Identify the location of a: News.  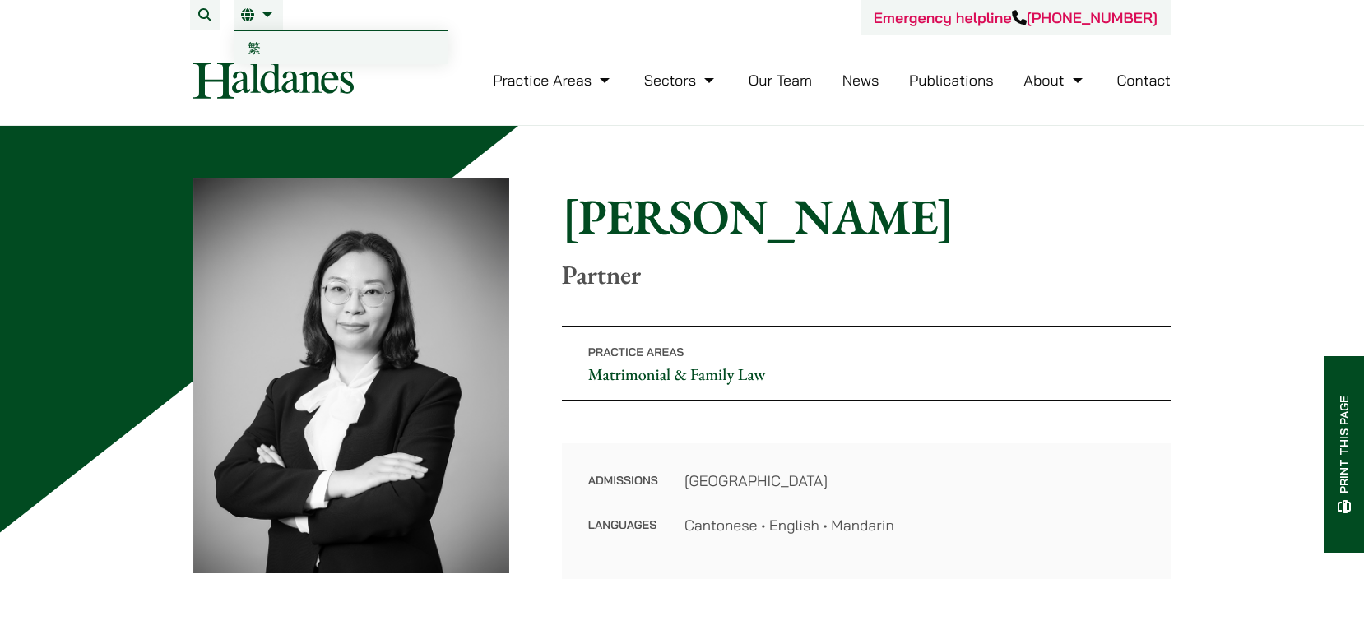
(861, 80).